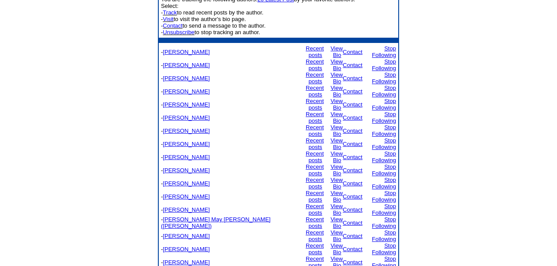 This screenshot has height=266, width=557. I want to click on font: Track, so click(170, 12).